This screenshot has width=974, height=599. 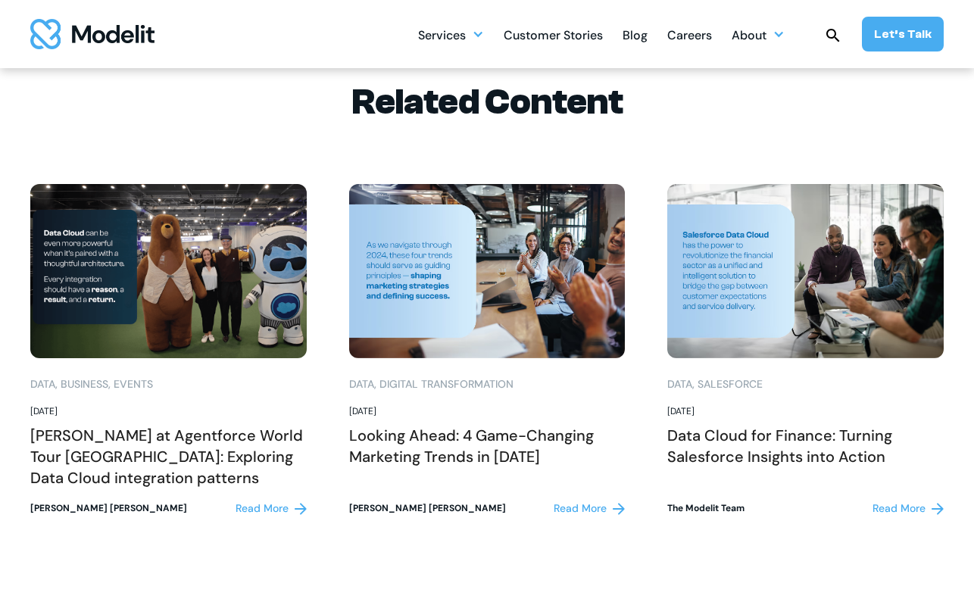 I want to click on a: Let’s Talk, so click(x=903, y=34).